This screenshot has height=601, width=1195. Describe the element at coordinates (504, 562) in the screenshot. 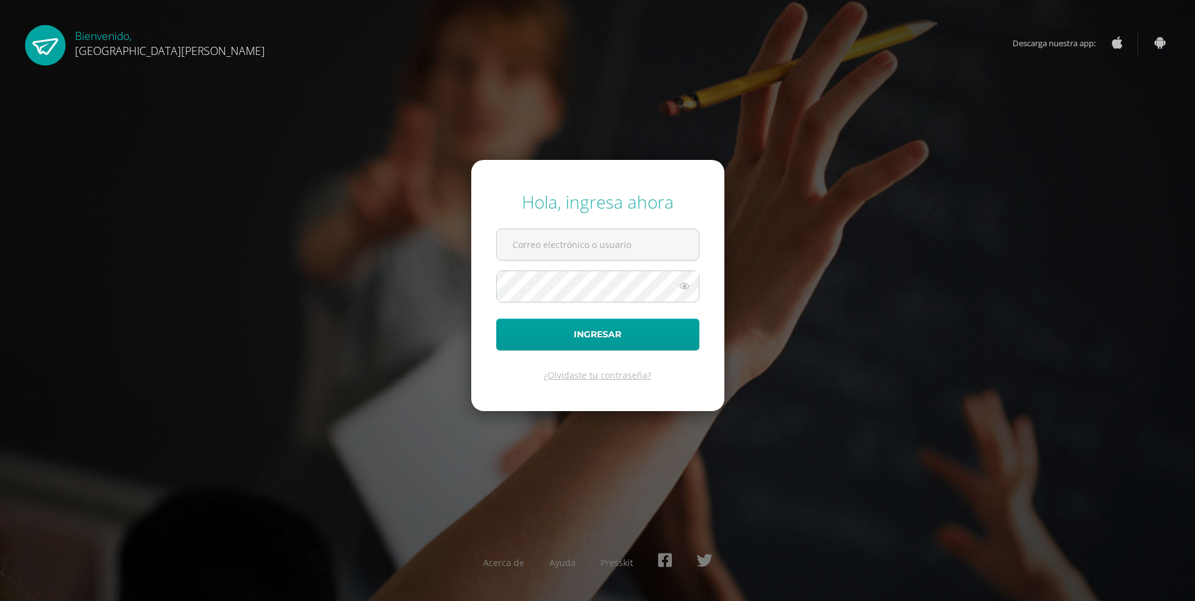

I see `a: Acerca de` at that location.